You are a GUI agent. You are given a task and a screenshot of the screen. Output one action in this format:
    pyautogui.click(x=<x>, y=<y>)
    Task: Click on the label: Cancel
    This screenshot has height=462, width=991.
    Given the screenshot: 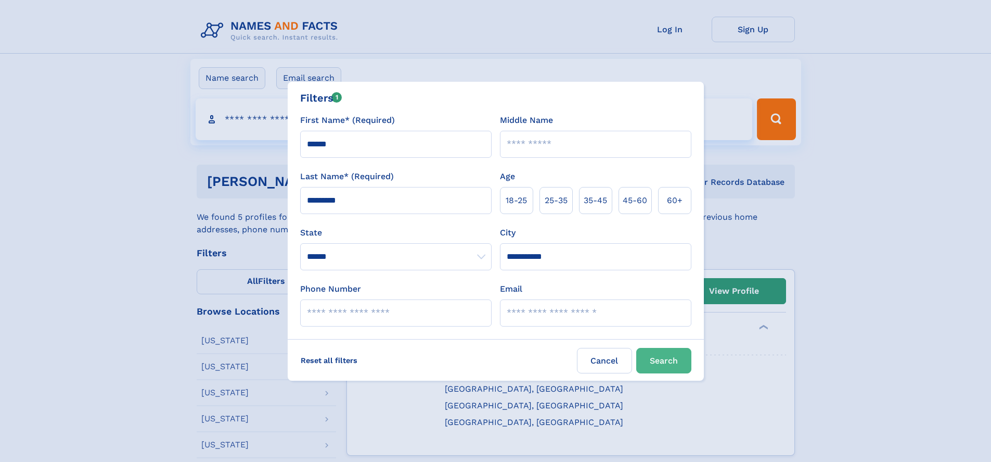 What is the action you would take?
    pyautogui.click(x=605, y=360)
    